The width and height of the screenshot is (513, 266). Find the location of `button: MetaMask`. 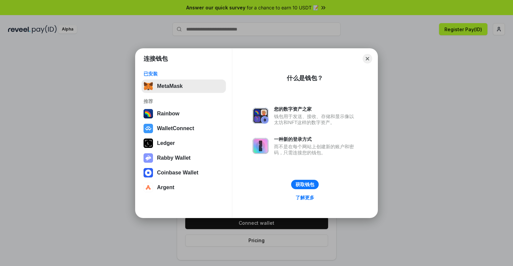

button: MetaMask is located at coordinates (183, 86).